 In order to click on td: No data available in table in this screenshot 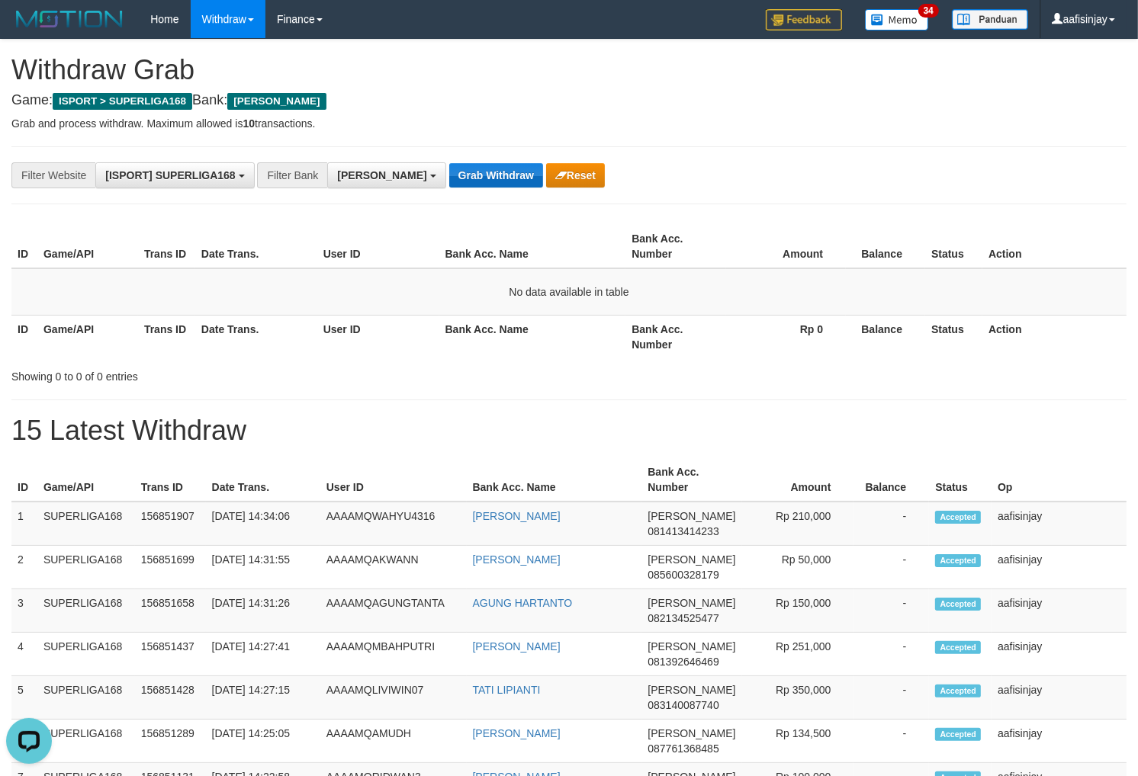, I will do `click(569, 292)`.